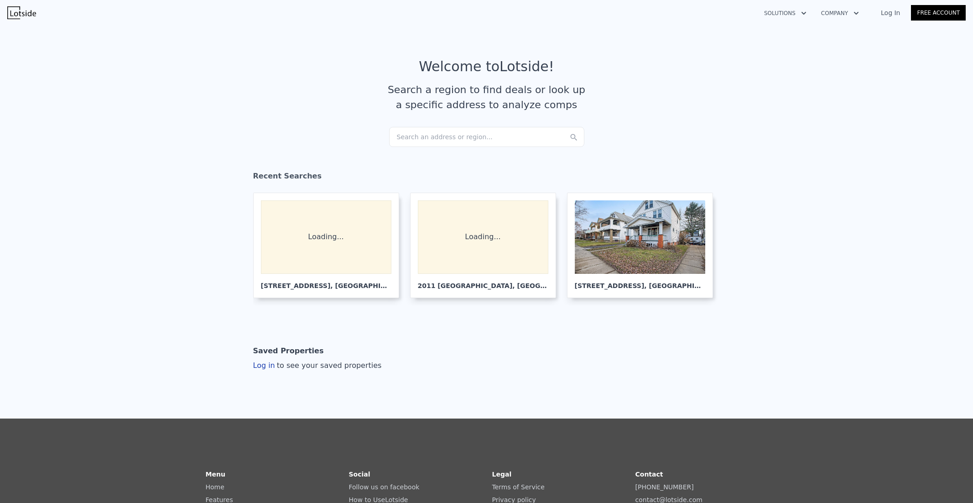 This screenshot has height=503, width=973. I want to click on a: Free Account, so click(938, 13).